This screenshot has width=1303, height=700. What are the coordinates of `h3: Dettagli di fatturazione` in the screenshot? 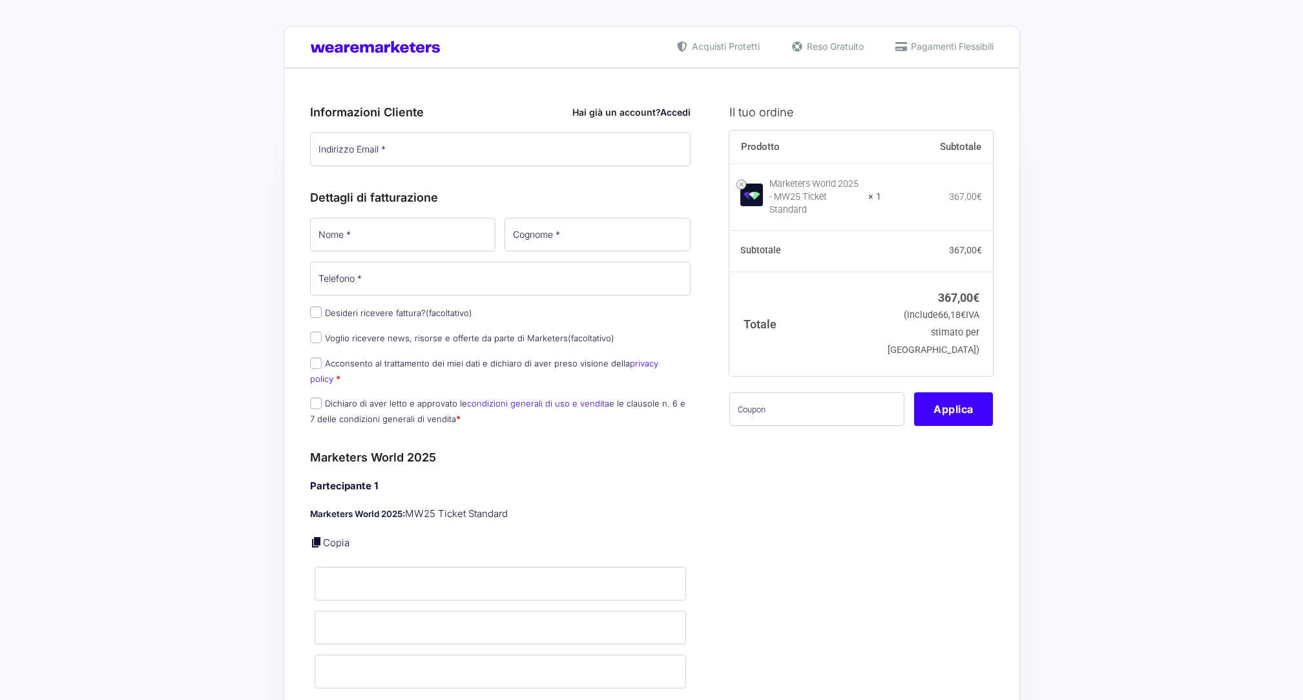 It's located at (501, 197).